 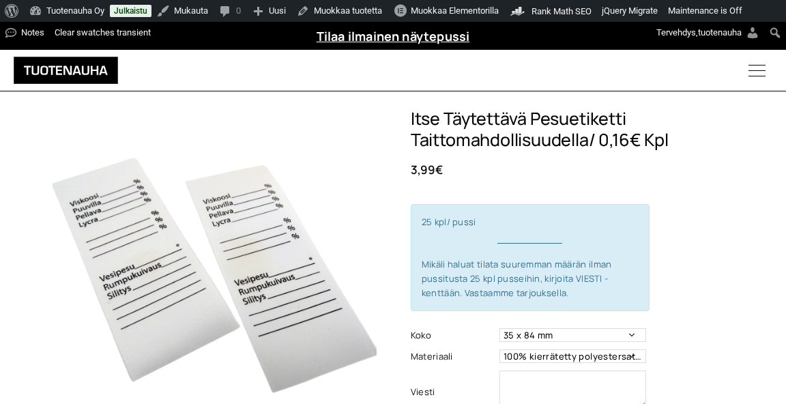 I want to click on a: Tervehdys,, so click(x=708, y=33).